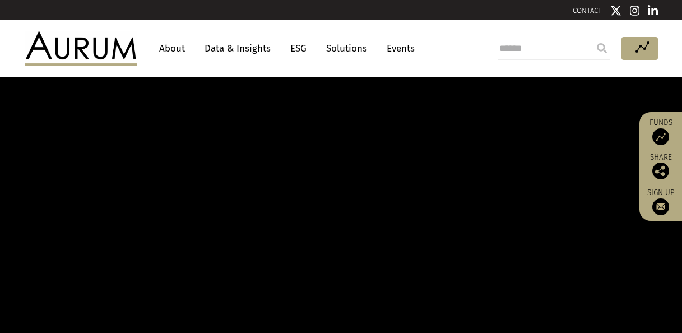  I want to click on img: Sign up to our newsletter, so click(661, 207).